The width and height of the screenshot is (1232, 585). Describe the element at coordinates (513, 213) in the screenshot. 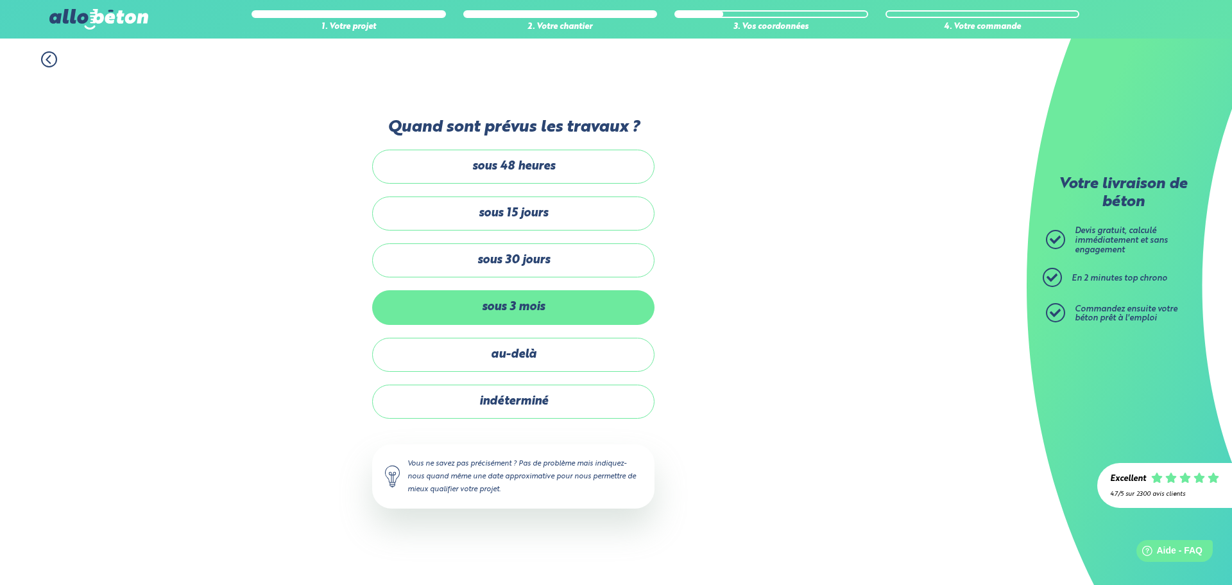

I see `label: sous 15 jours` at that location.